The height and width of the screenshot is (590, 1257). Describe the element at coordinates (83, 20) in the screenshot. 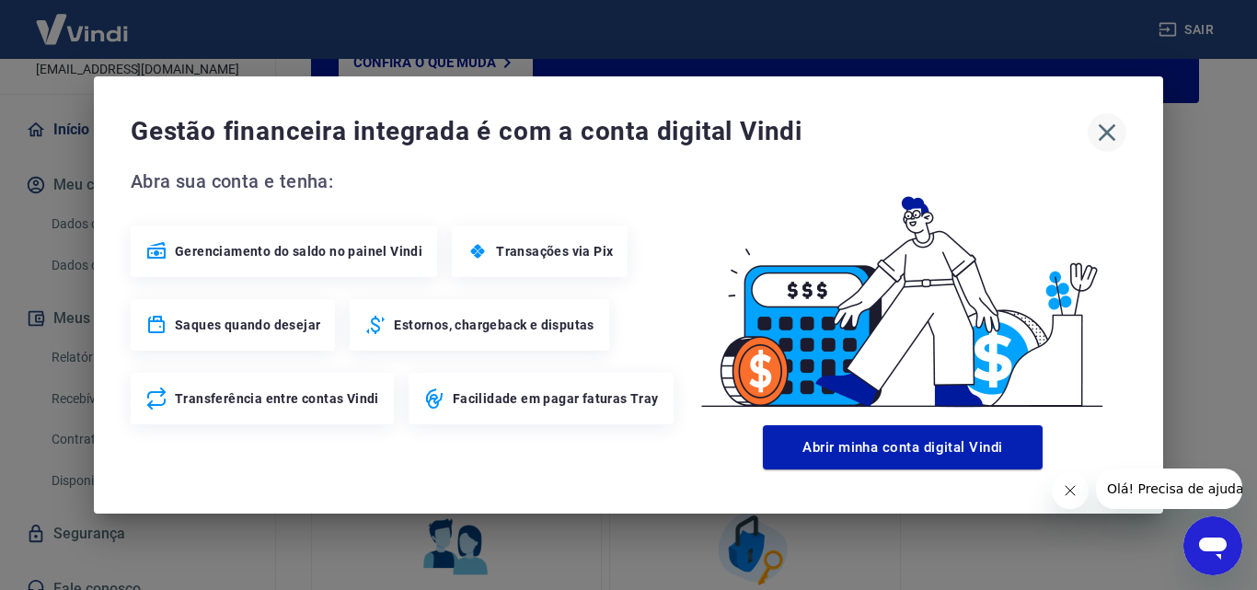

I see `span: Olá! Precisa de ajuda?` at that location.